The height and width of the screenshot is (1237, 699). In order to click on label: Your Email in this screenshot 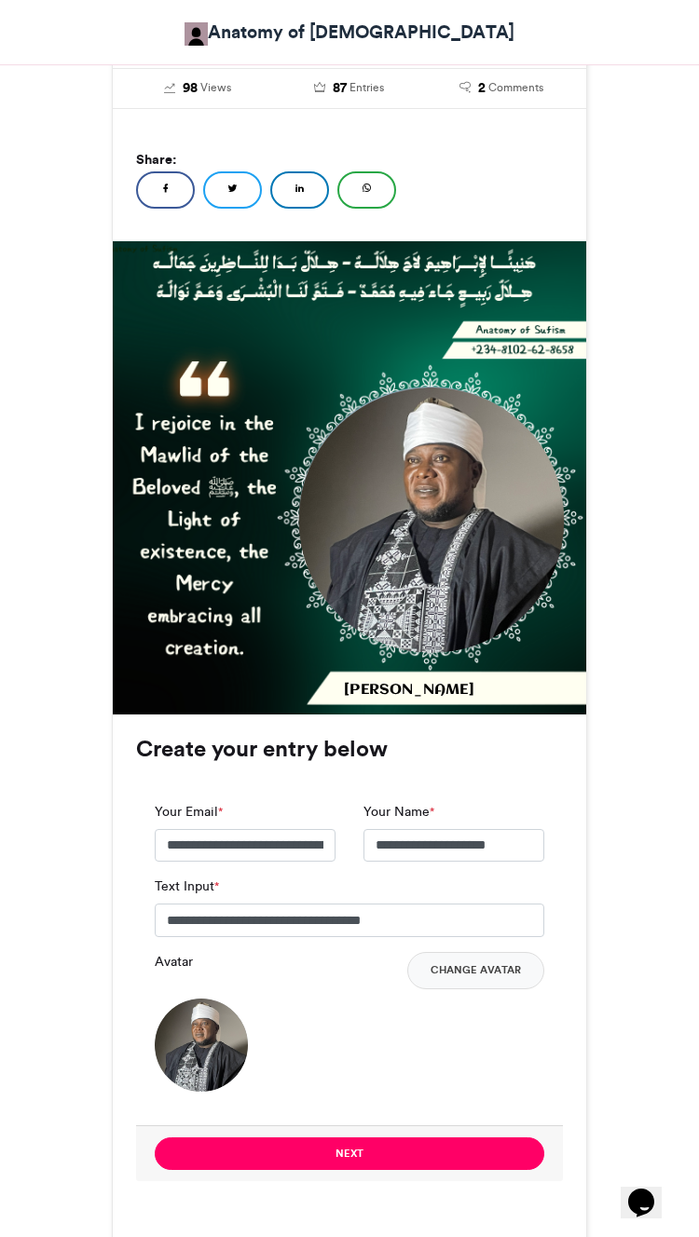, I will do `click(188, 811)`.